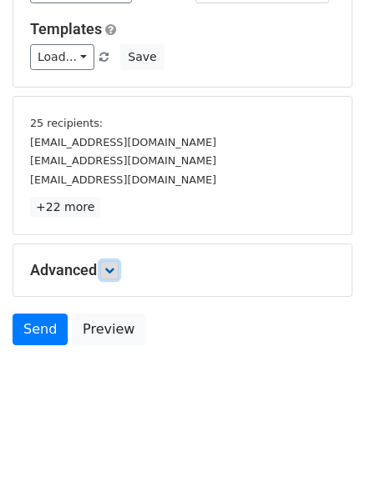 This screenshot has width=365, height=487. Describe the element at coordinates (66, 28) in the screenshot. I see `a: Templates` at that location.